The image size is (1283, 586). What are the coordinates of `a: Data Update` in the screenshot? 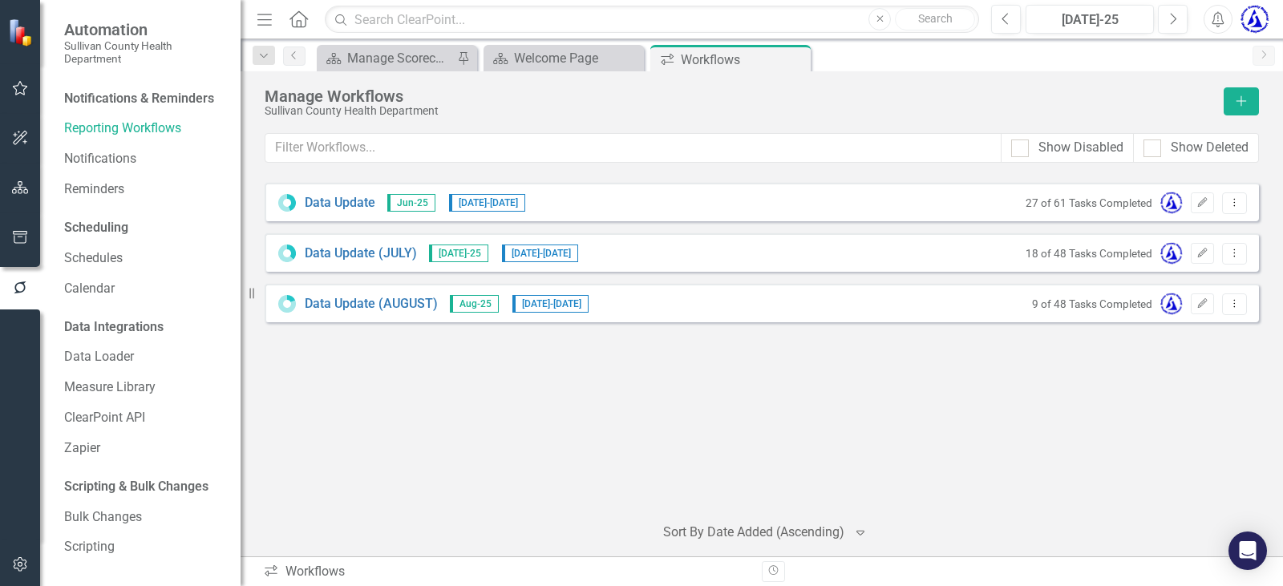 It's located at (340, 203).